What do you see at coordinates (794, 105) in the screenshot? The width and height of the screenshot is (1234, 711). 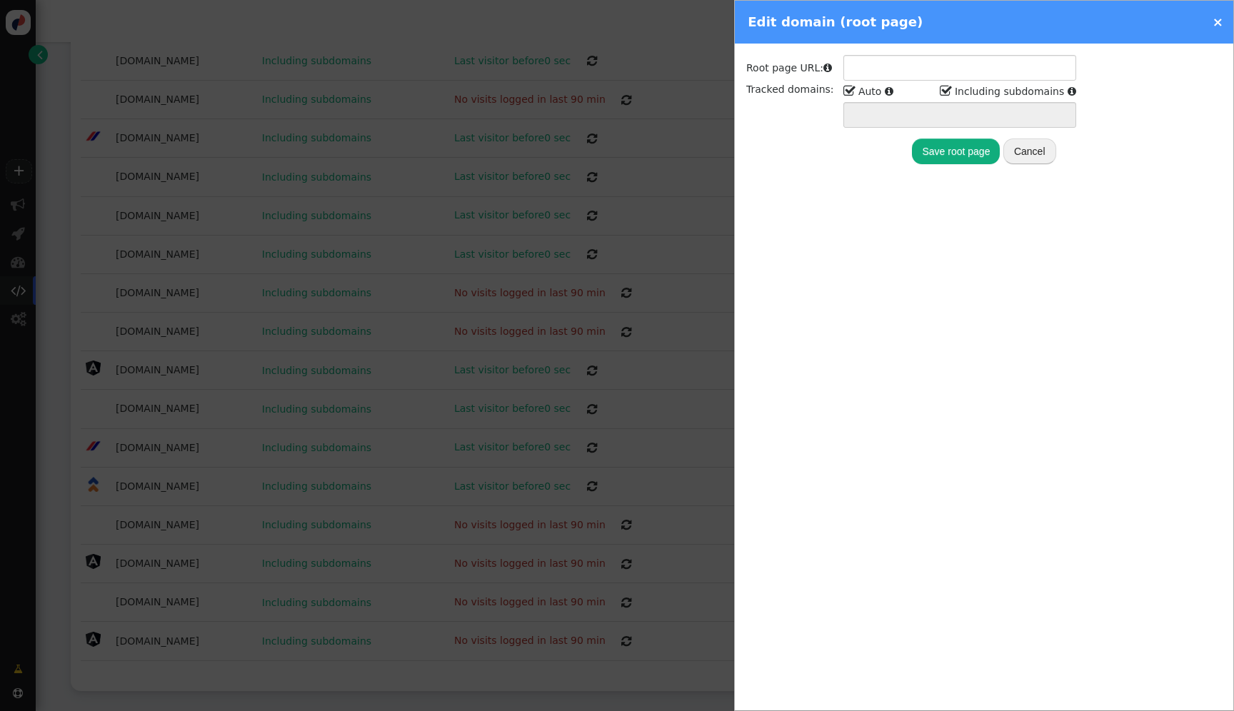 I see `td: Tracked domains:` at bounding box center [794, 105].